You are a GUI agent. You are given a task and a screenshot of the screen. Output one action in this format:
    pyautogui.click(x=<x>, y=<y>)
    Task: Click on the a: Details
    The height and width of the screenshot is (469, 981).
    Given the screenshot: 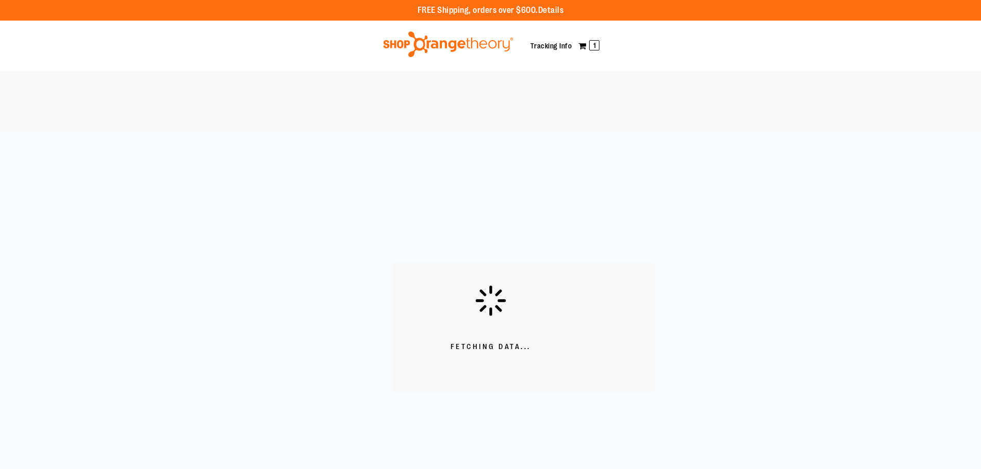 What is the action you would take?
    pyautogui.click(x=551, y=10)
    